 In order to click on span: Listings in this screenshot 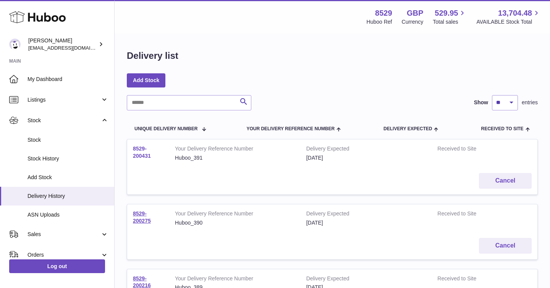, I will do `click(64, 100)`.